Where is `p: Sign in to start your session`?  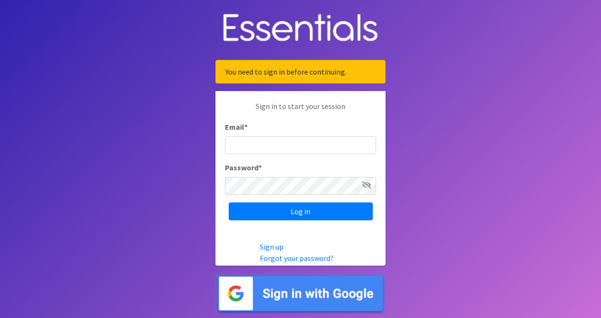 p: Sign in to start your session is located at coordinates (300, 111).